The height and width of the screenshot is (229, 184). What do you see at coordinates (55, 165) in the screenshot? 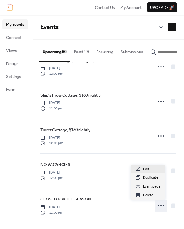
I see `span: NO VACANCIES` at bounding box center [55, 165].